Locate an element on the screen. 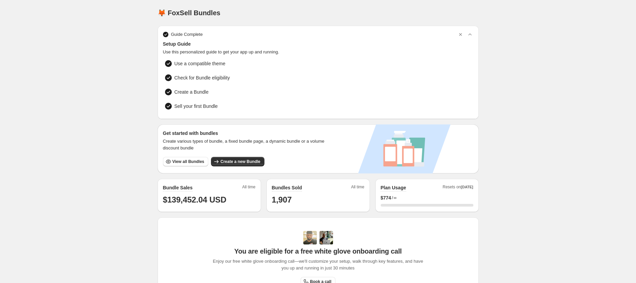 The height and width of the screenshot is (283, 636). span: Setup Guide is located at coordinates (318, 44).